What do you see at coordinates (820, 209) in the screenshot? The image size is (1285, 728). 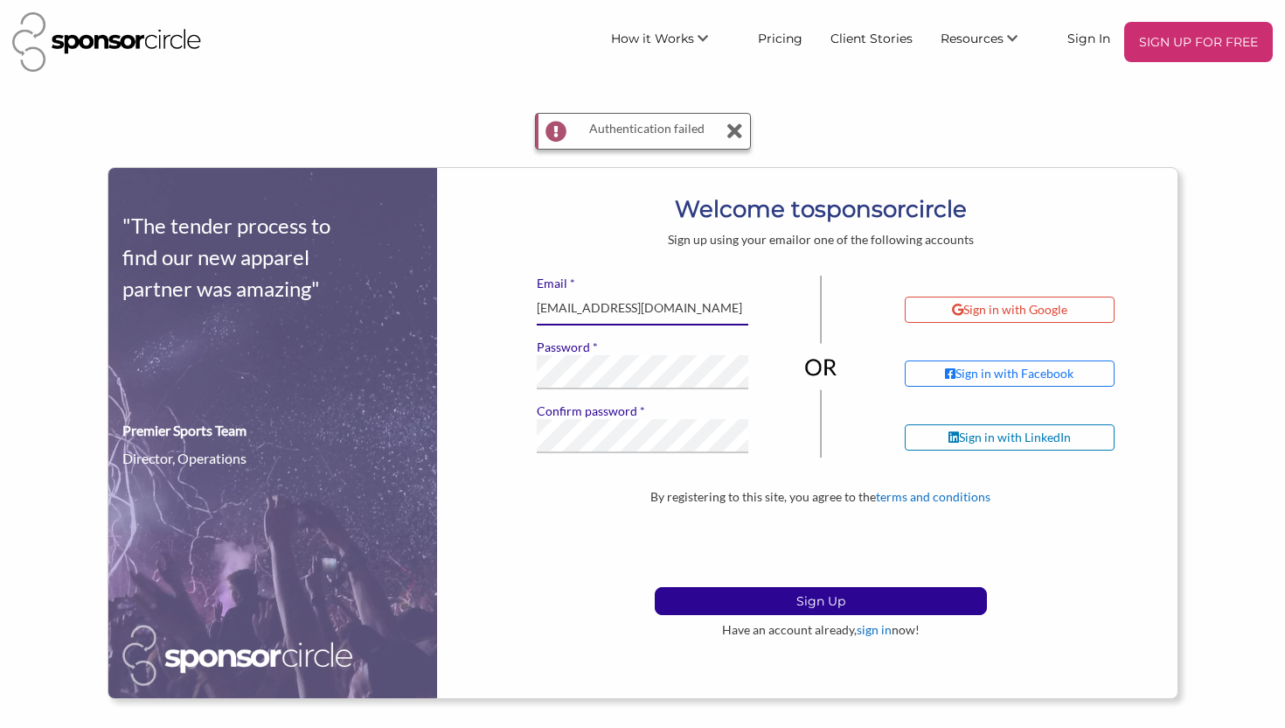 I see `h1: Welcome to circle` at bounding box center [820, 209].